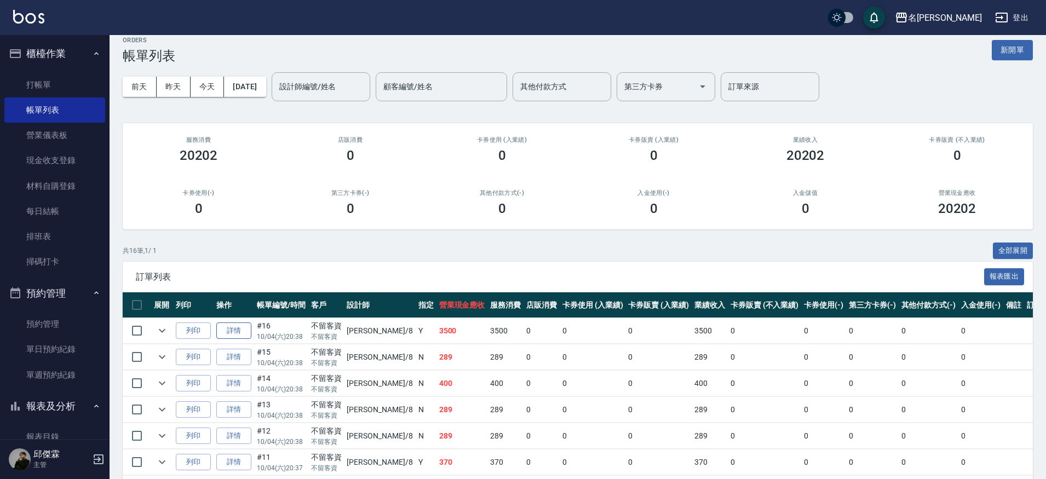  What do you see at coordinates (653, 140) in the screenshot?
I see `h2: 卡券販賣 (入業績)` at bounding box center [653, 140].